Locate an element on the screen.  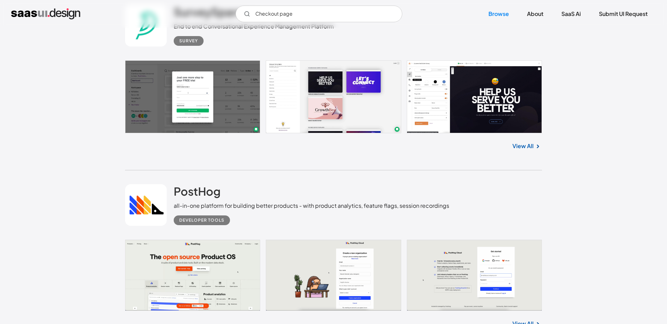
div: all-in-one platform for building better products - with product analytics, feature flags, session... is located at coordinates (311, 206).